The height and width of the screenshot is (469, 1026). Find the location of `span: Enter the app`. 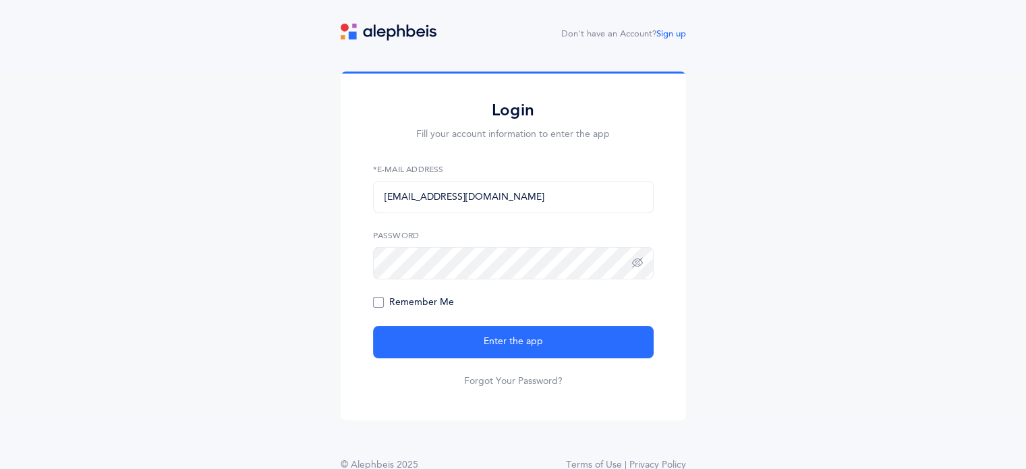

span: Enter the app is located at coordinates (513, 341).